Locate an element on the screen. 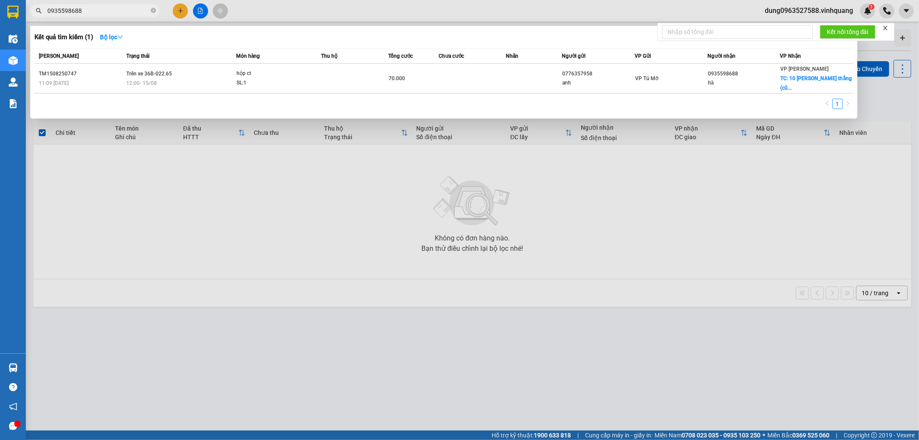  span: Thu hộ is located at coordinates (329, 56).